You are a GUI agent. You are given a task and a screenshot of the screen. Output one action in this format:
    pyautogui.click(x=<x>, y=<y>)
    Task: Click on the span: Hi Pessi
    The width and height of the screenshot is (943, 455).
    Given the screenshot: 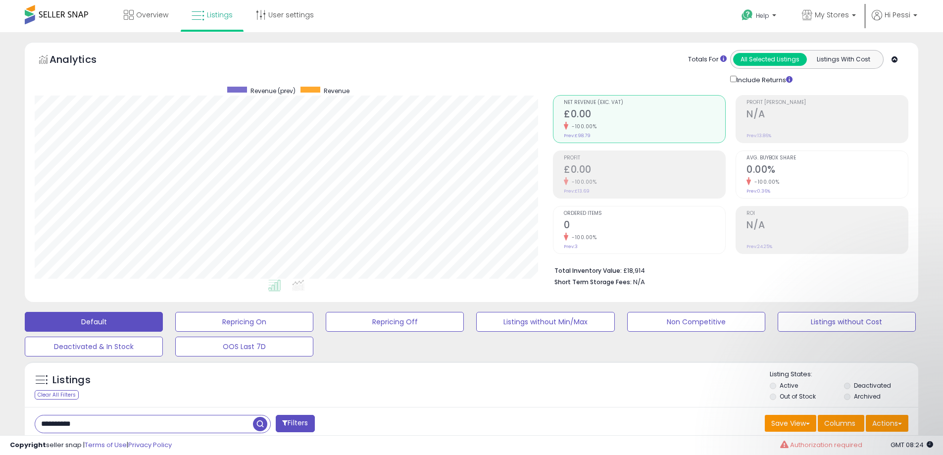 What is the action you would take?
    pyautogui.click(x=897, y=15)
    